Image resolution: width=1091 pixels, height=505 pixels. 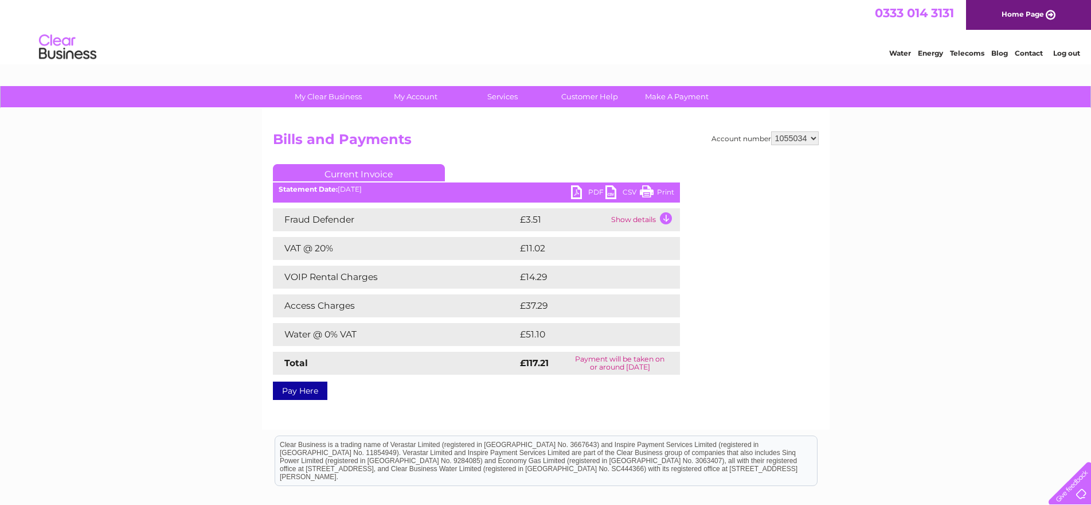 I want to click on td: £14.29, so click(x=587, y=277).